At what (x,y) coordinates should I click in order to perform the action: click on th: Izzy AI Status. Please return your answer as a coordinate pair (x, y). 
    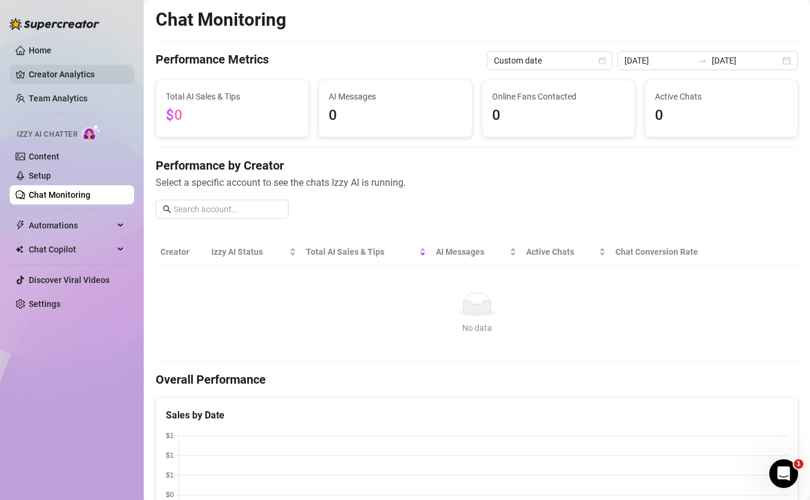
    Looking at the image, I should click on (253, 252).